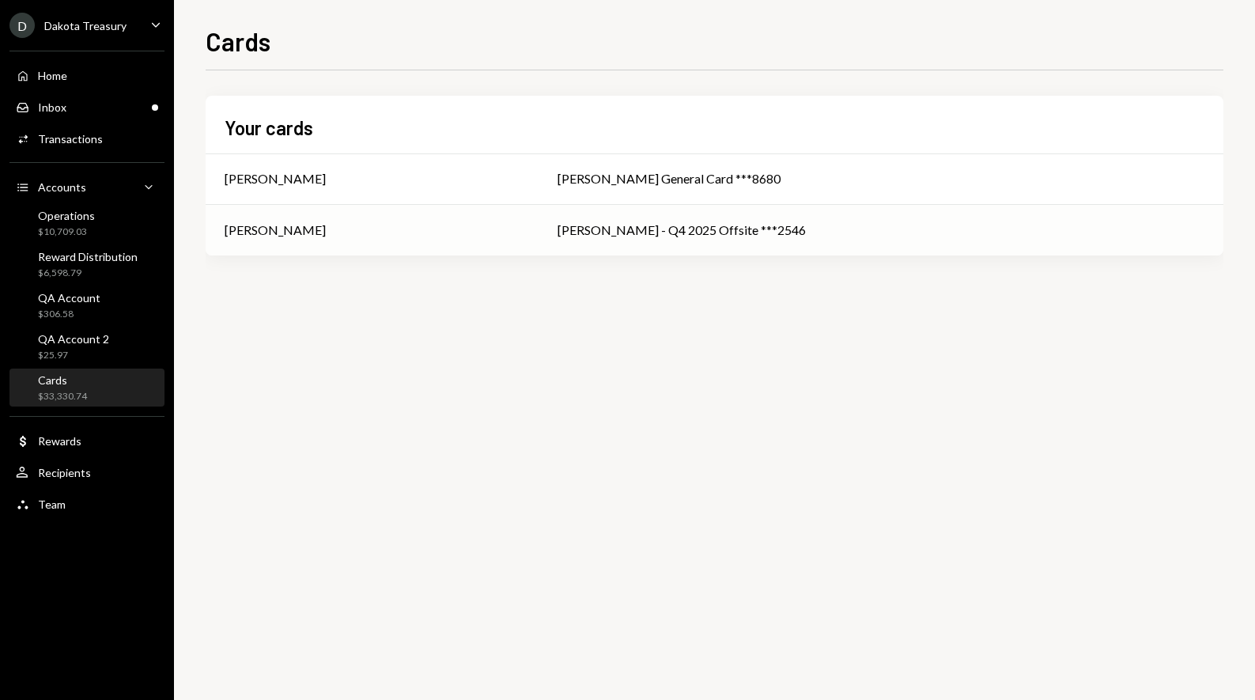 This screenshot has width=1255, height=700. What do you see at coordinates (52, 107) in the screenshot?
I see `div: Inbox` at bounding box center [52, 107].